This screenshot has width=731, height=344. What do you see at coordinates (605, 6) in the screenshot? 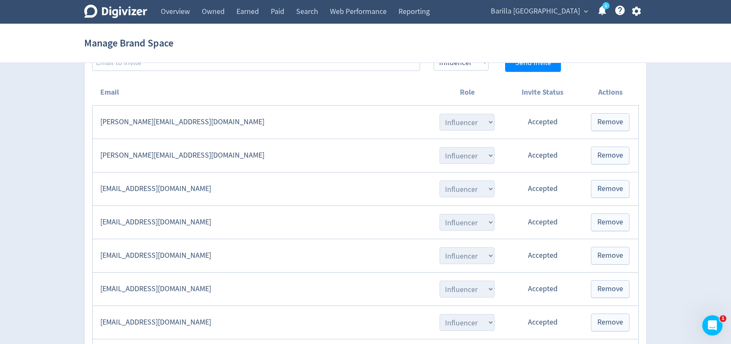
I see `text: 1` at bounding box center [605, 6].